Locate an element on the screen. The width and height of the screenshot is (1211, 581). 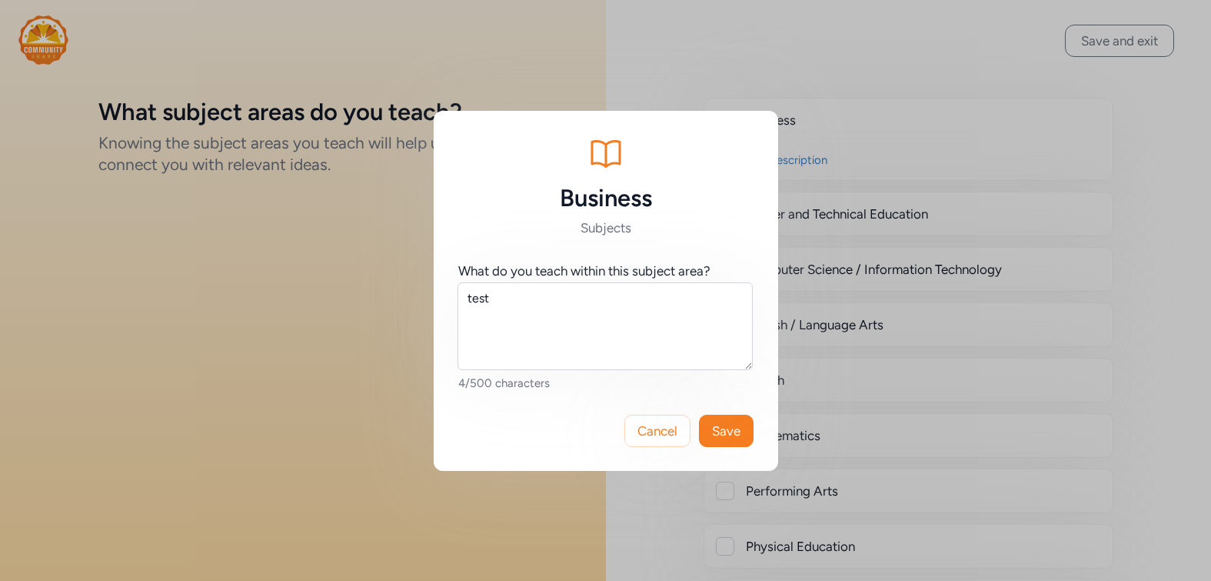
h5: Business is located at coordinates (606, 198).